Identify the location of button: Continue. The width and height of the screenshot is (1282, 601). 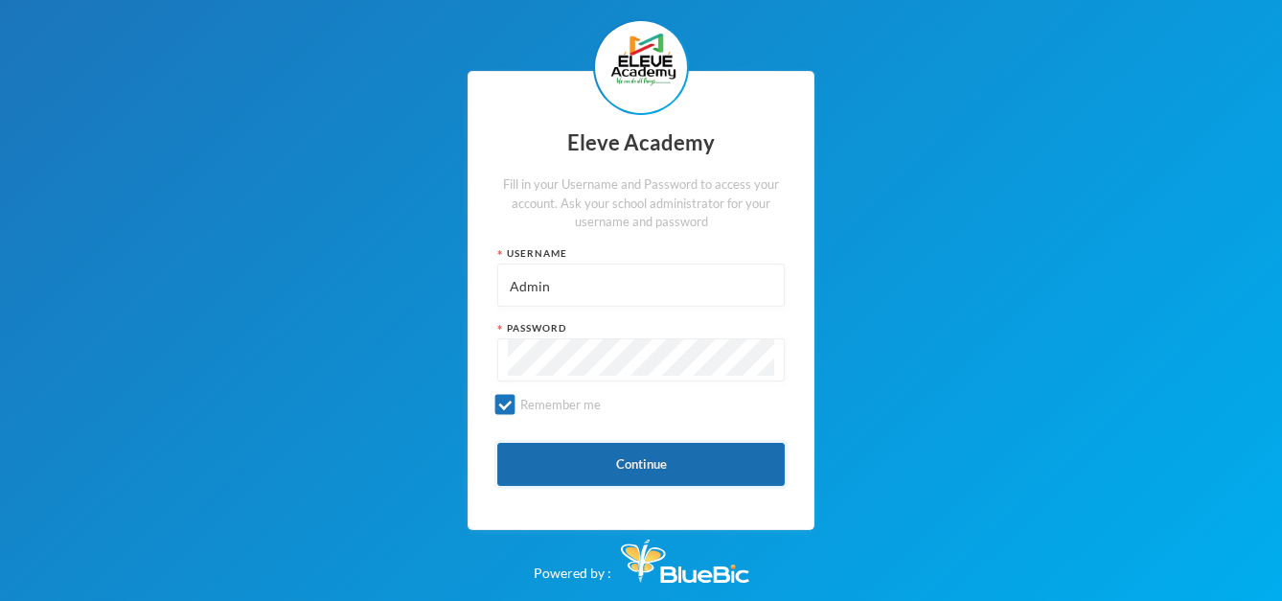
(641, 464).